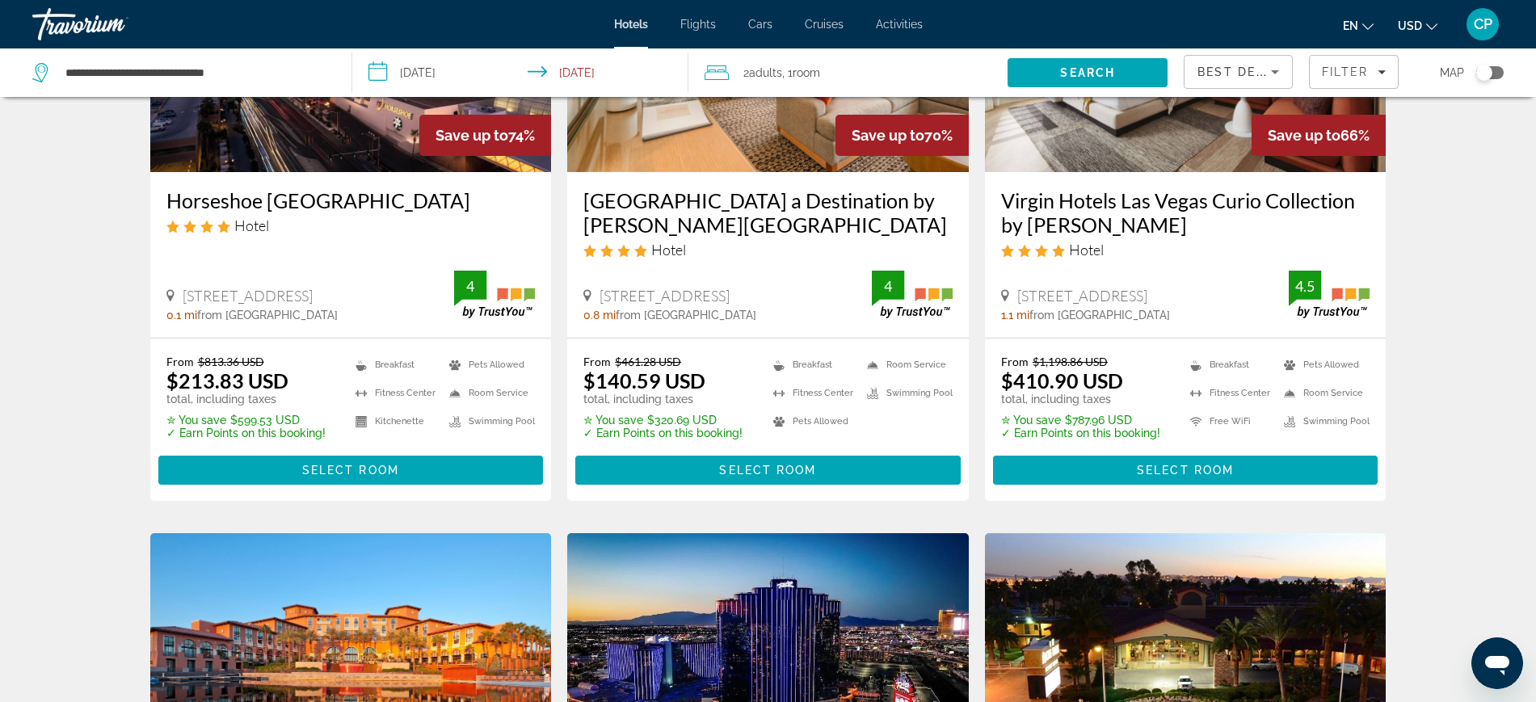  Describe the element at coordinates (394, 421) in the screenshot. I see `li: Kitchenette` at that location.